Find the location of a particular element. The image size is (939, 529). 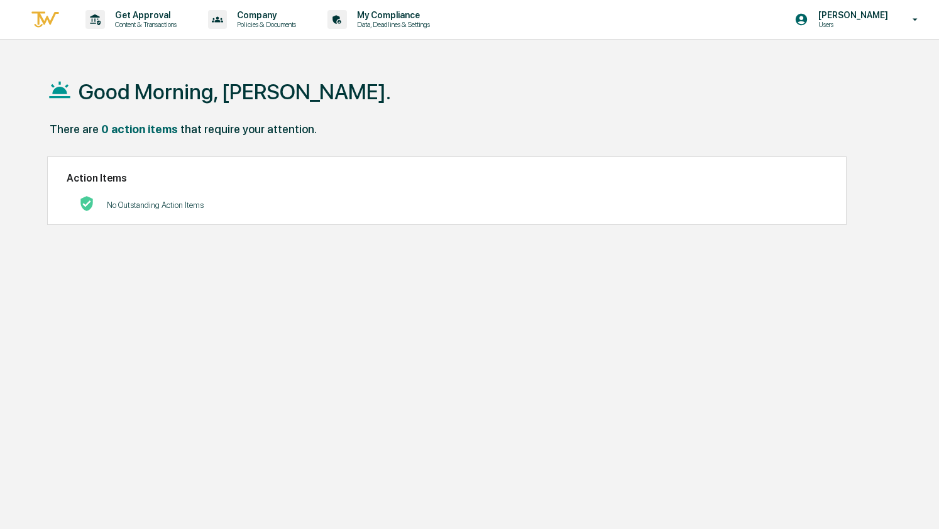

div: There are is located at coordinates (74, 129).